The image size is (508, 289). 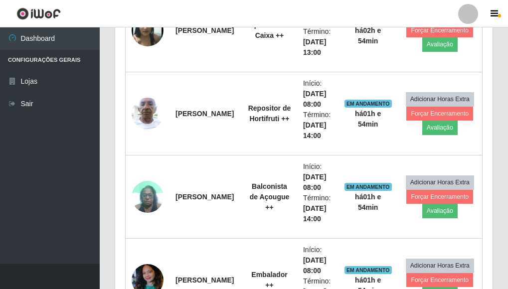 What do you see at coordinates (148, 113) in the screenshot?
I see `img: 1743965211684.jpeg` at bounding box center [148, 113].